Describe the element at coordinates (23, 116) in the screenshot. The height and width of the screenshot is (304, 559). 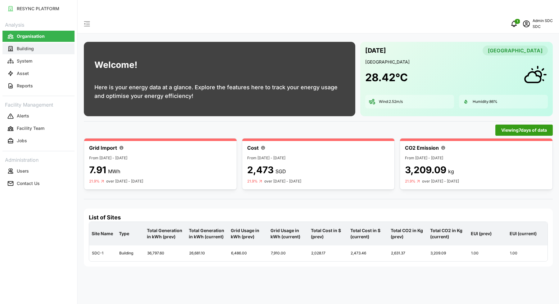
I see `p: Alerts` at that location.